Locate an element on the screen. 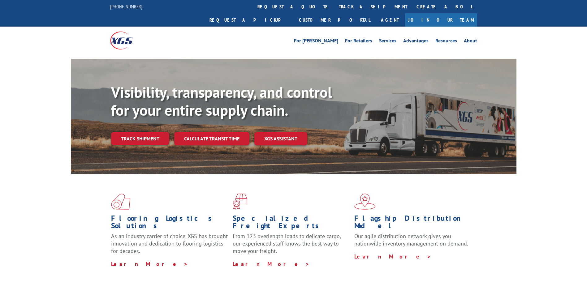 This screenshot has width=587, height=295. a: Track shipment is located at coordinates (140, 139).